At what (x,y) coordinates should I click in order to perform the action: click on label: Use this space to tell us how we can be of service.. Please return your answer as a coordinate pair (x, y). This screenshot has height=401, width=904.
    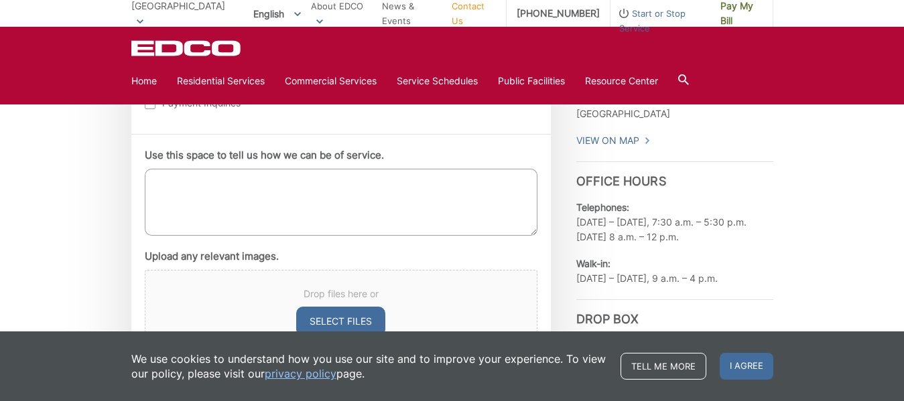
    Looking at the image, I should click on (264, 155).